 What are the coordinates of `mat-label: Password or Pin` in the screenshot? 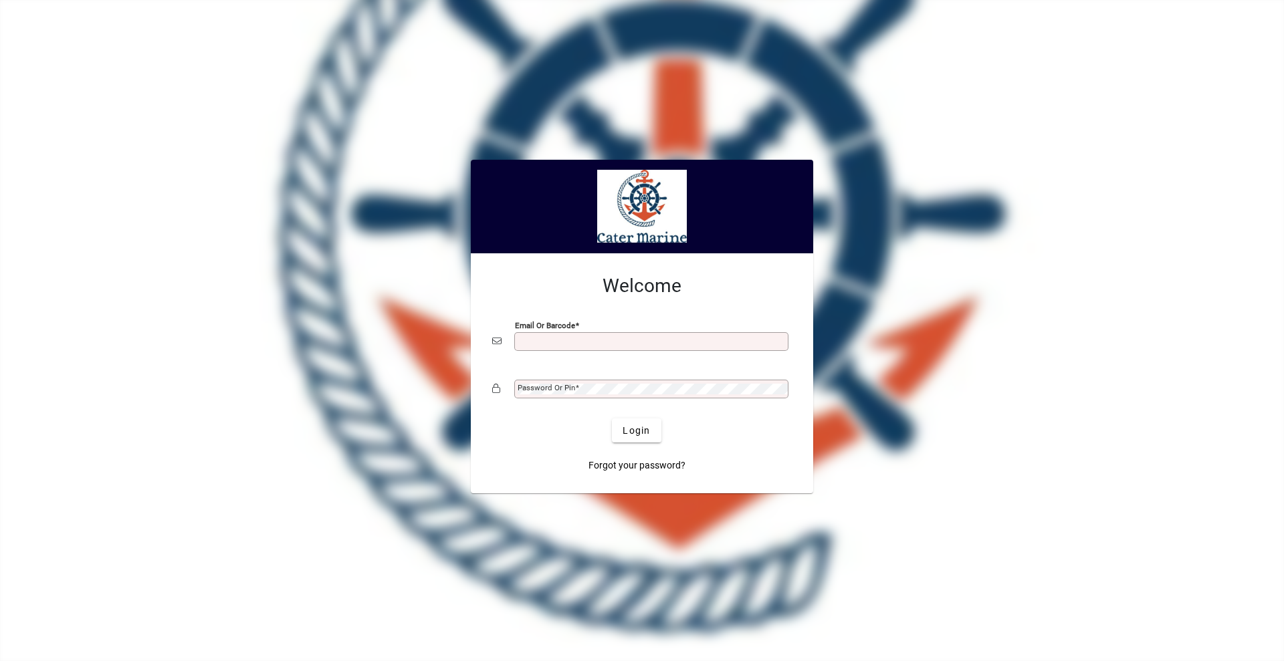 It's located at (546, 388).